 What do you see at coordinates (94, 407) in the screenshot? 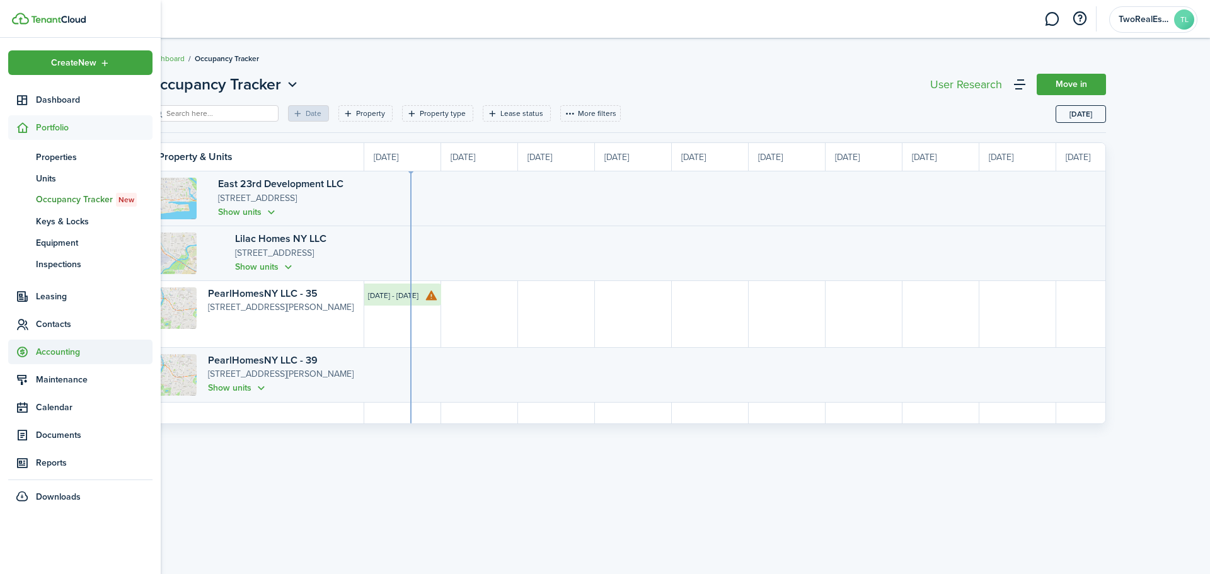
I see `span: Calendar` at bounding box center [94, 407].